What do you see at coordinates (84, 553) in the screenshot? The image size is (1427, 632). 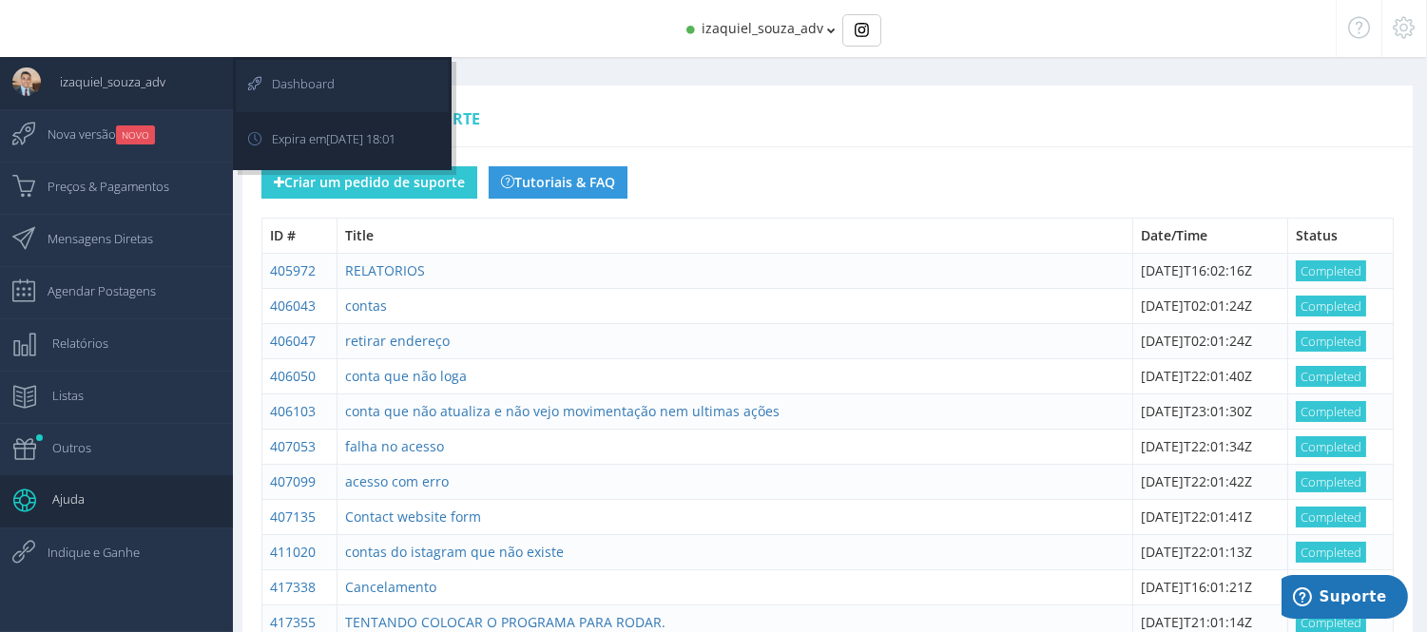 I see `span: Indique e Ganhe` at bounding box center [84, 553].